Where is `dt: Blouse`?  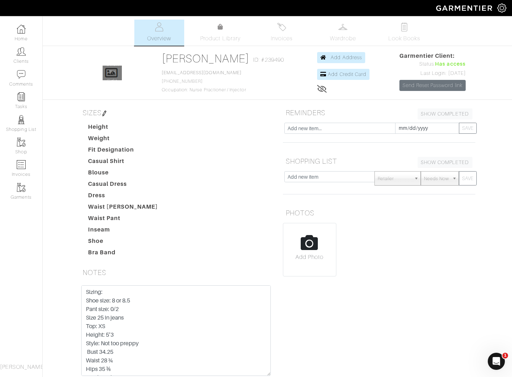
dt: Blouse is located at coordinates (123, 174).